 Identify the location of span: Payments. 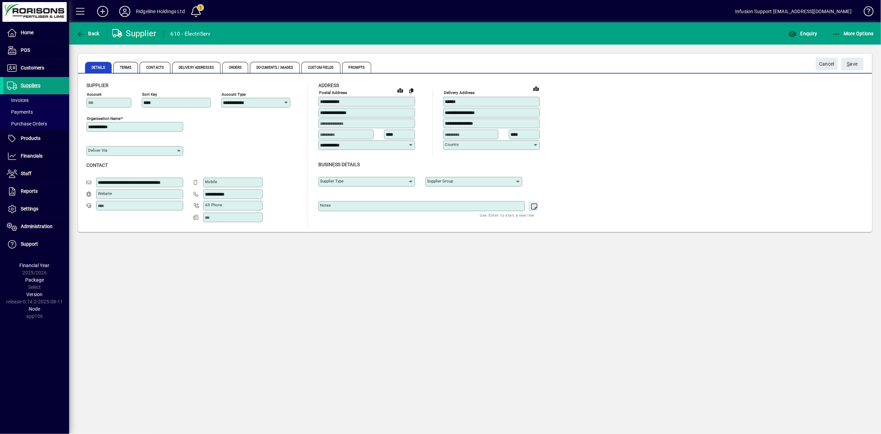
(20, 112).